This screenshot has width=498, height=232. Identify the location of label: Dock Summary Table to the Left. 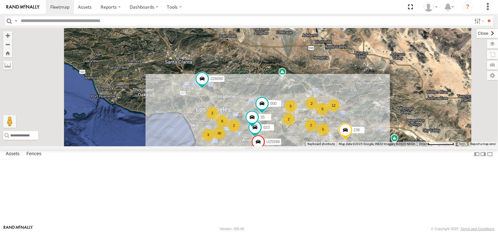
(477, 154).